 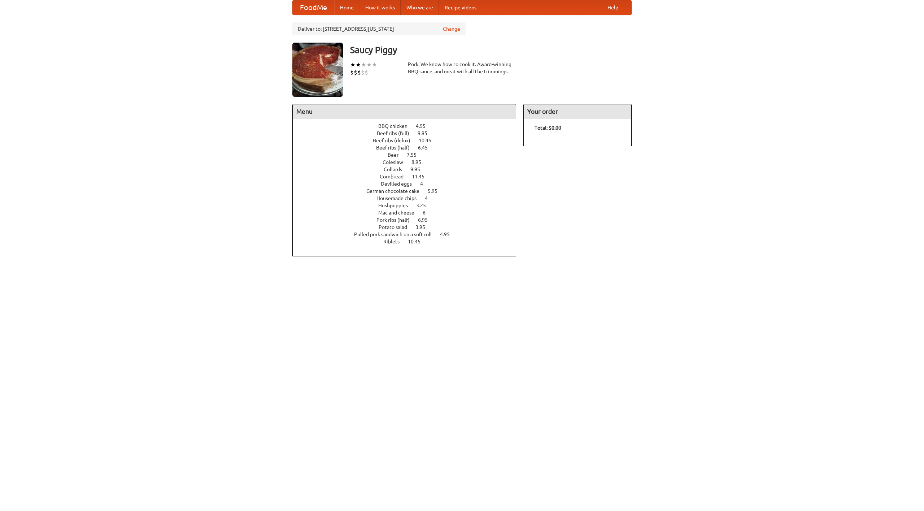 What do you see at coordinates (409, 220) in the screenshot?
I see `a: Pork ribs (half) 6.95` at bounding box center [409, 220].